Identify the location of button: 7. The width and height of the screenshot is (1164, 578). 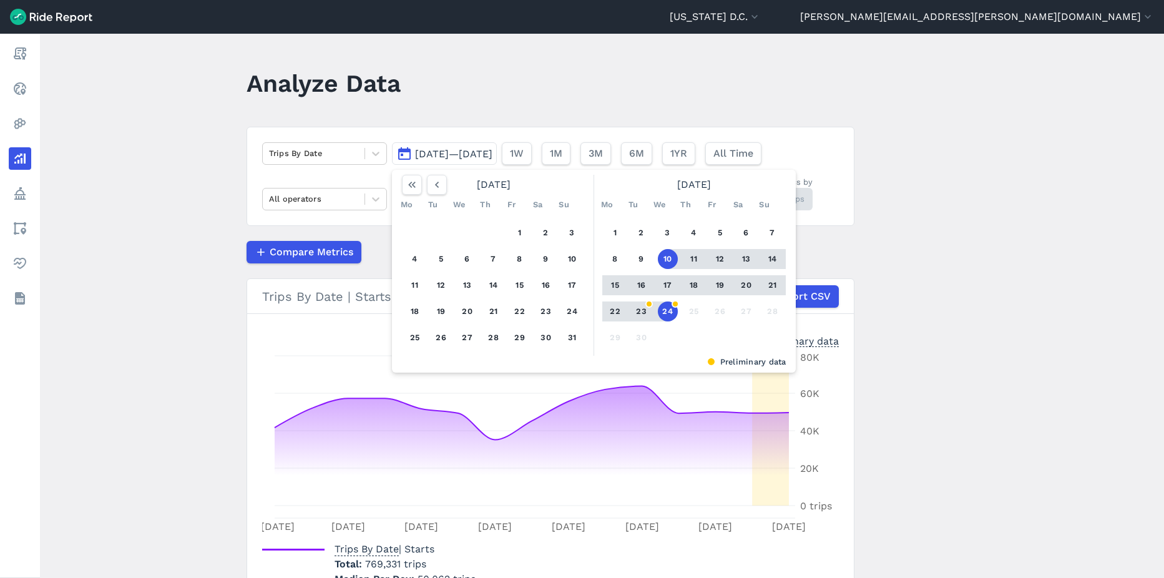
(773, 233).